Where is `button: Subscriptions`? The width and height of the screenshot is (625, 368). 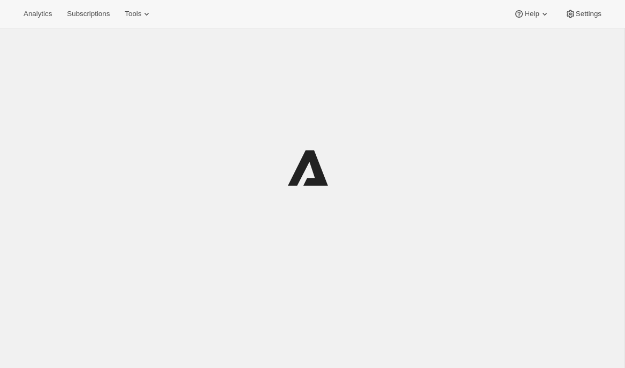 button: Subscriptions is located at coordinates (88, 14).